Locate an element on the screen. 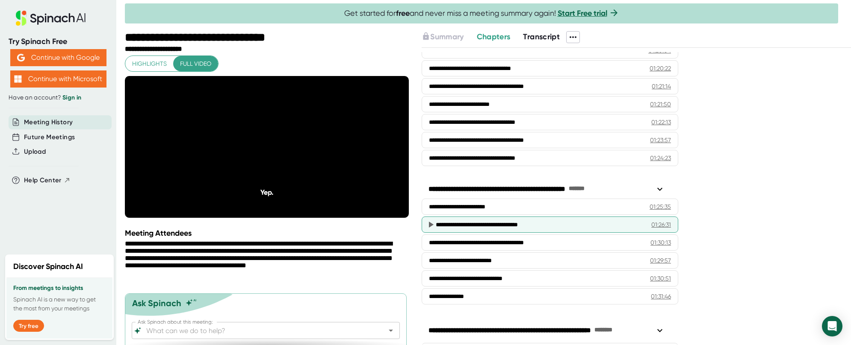 The height and width of the screenshot is (345, 851). a: Start Free trial is located at coordinates (582, 13).